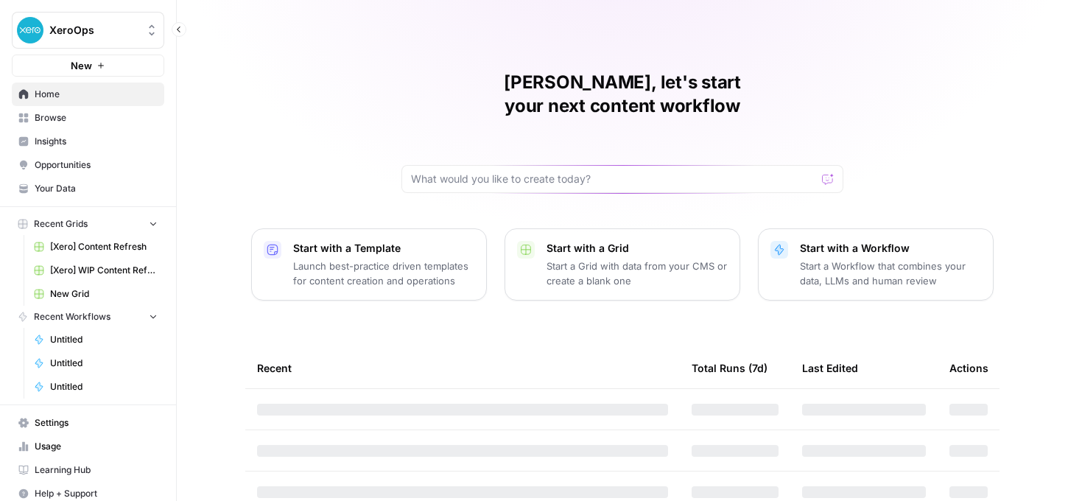 The height and width of the screenshot is (501, 1068). I want to click on span: New Grid, so click(104, 294).